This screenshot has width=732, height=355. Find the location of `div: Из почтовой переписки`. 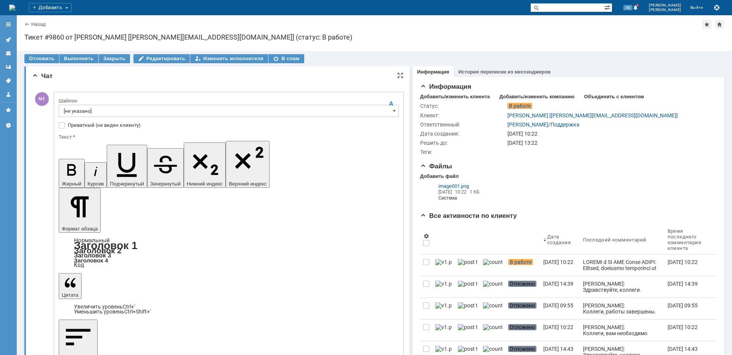

div: Из почтовой переписки is located at coordinates (463, 192).